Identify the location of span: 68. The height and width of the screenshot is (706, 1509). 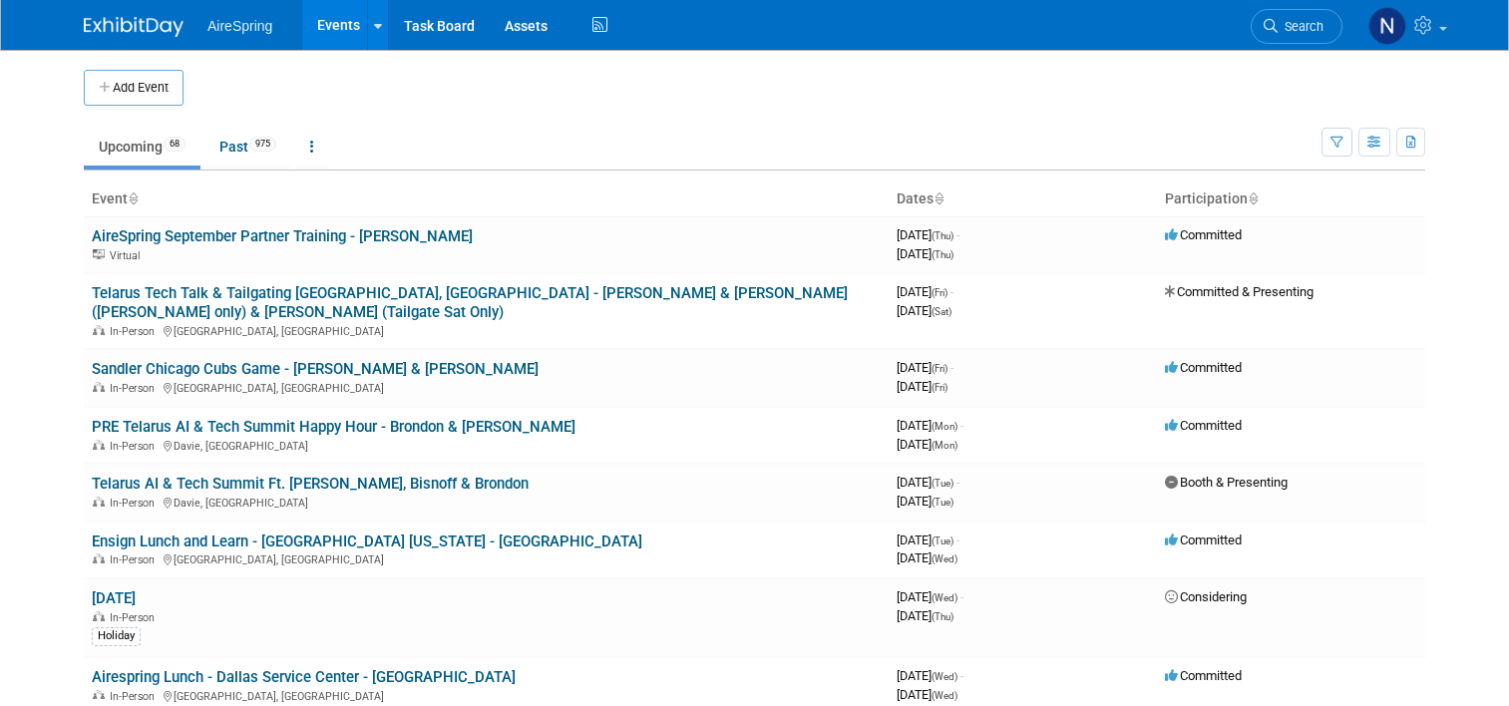
(175, 144).